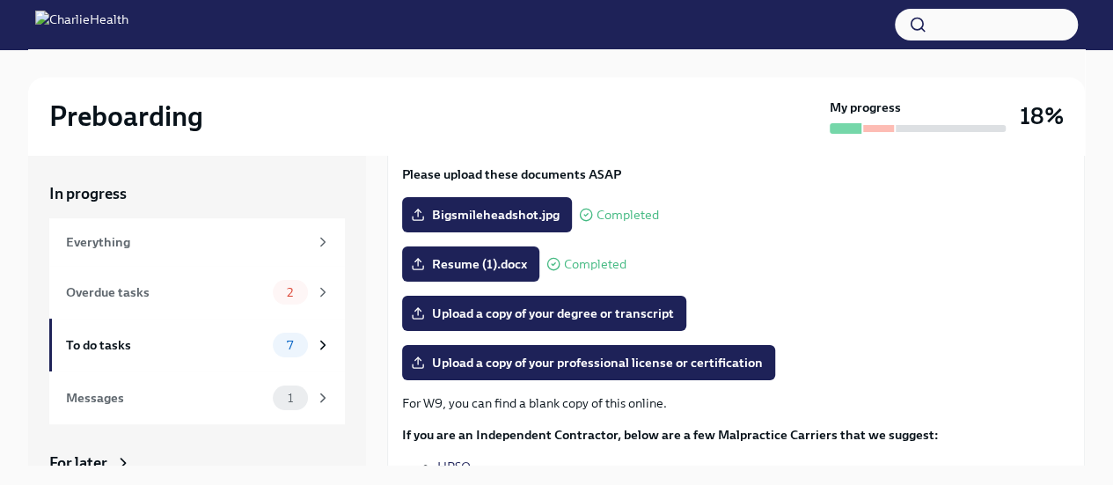  What do you see at coordinates (290, 292) in the screenshot?
I see `span: 2` at bounding box center [290, 292].